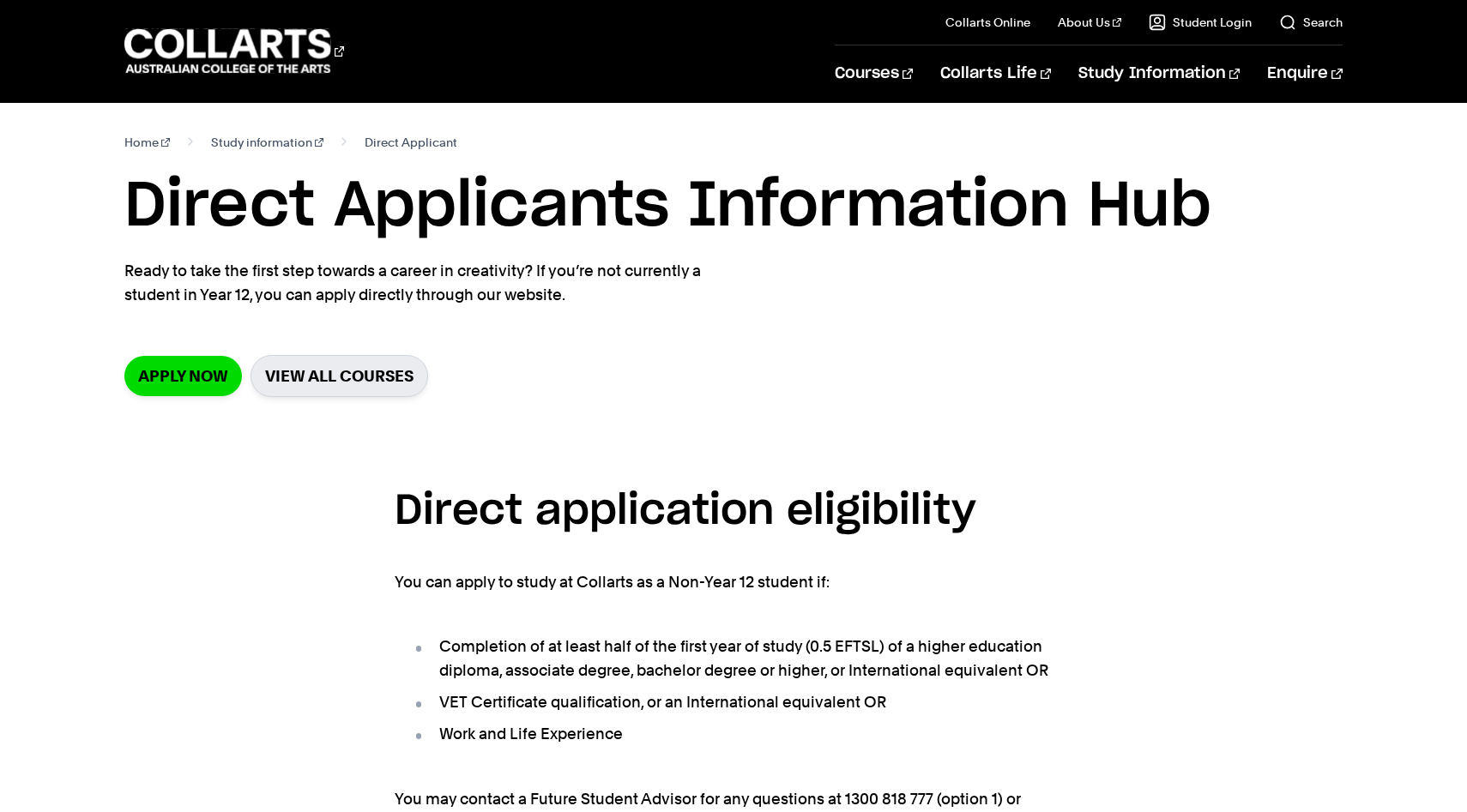 Image resolution: width=1467 pixels, height=812 pixels. What do you see at coordinates (742, 734) in the screenshot?
I see `li: Work and Life Experience` at bounding box center [742, 734].